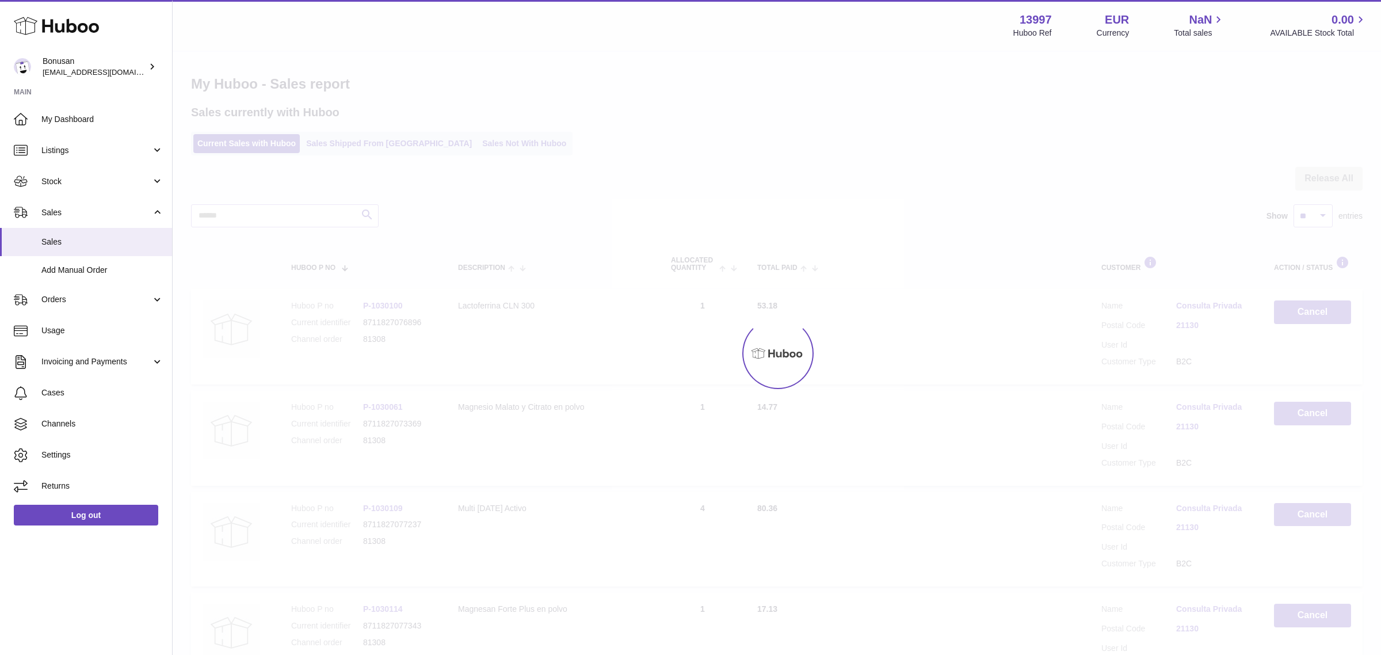 The height and width of the screenshot is (655, 1381). What do you see at coordinates (1318, 33) in the screenshot?
I see `span: AVAILABLE Stock Total` at bounding box center [1318, 33].